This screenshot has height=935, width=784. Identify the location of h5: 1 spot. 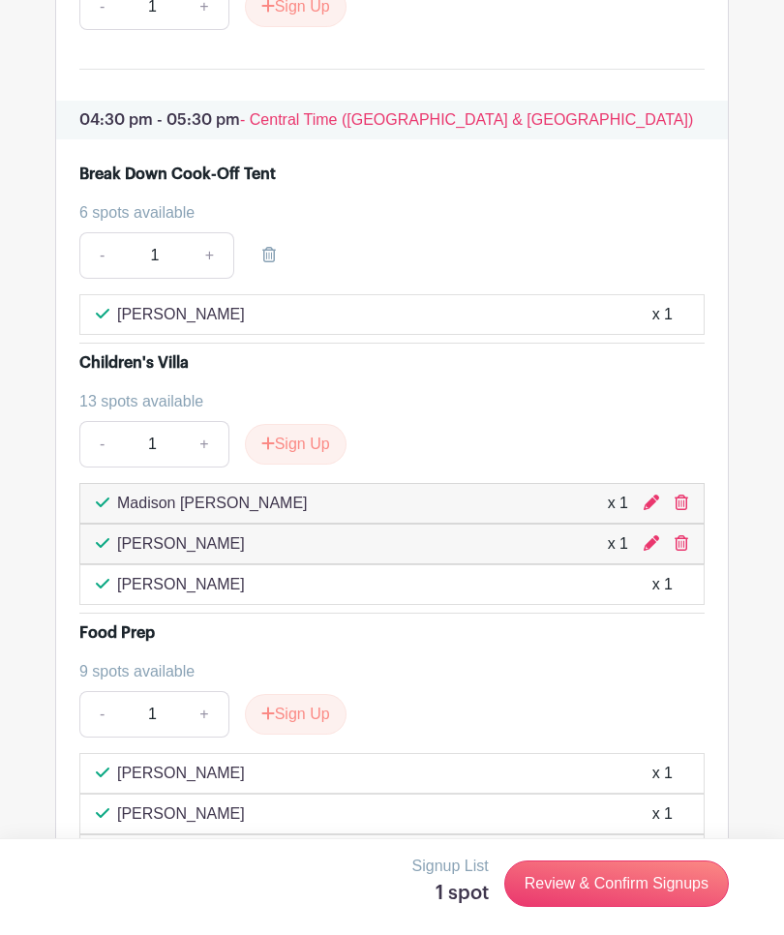
(450, 894).